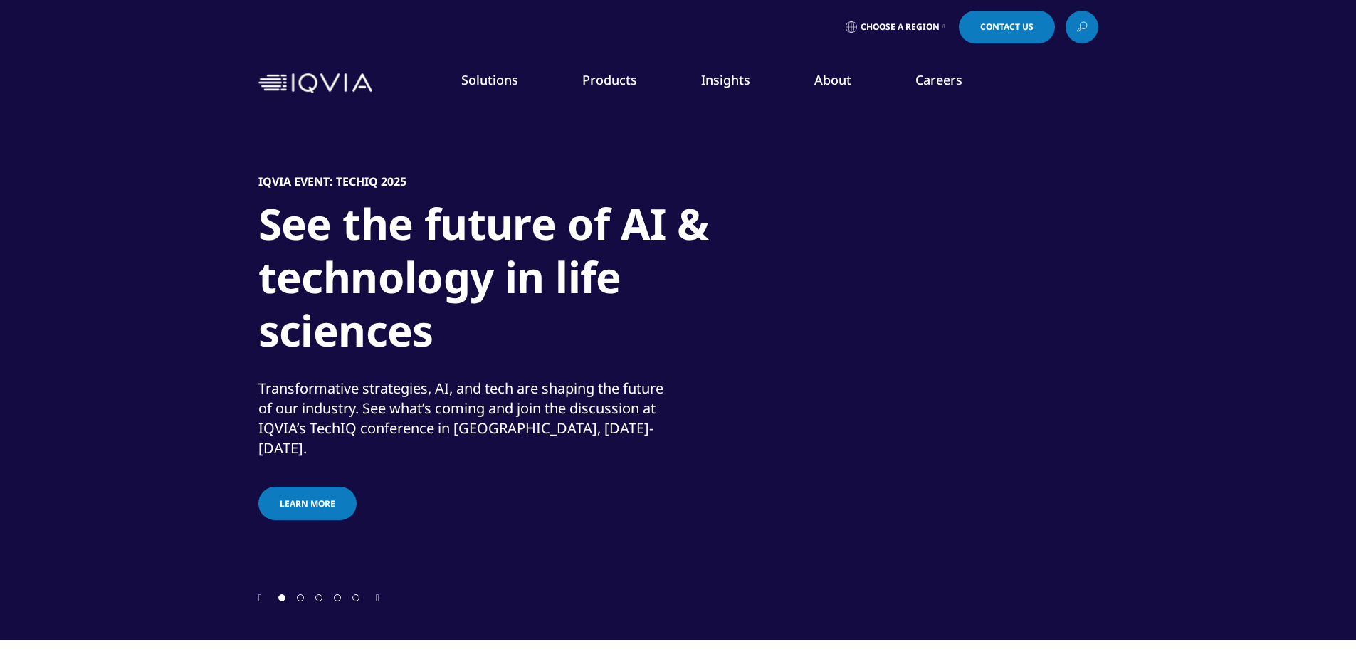 Image resolution: width=1356 pixels, height=654 pixels. I want to click on a: Products, so click(609, 80).